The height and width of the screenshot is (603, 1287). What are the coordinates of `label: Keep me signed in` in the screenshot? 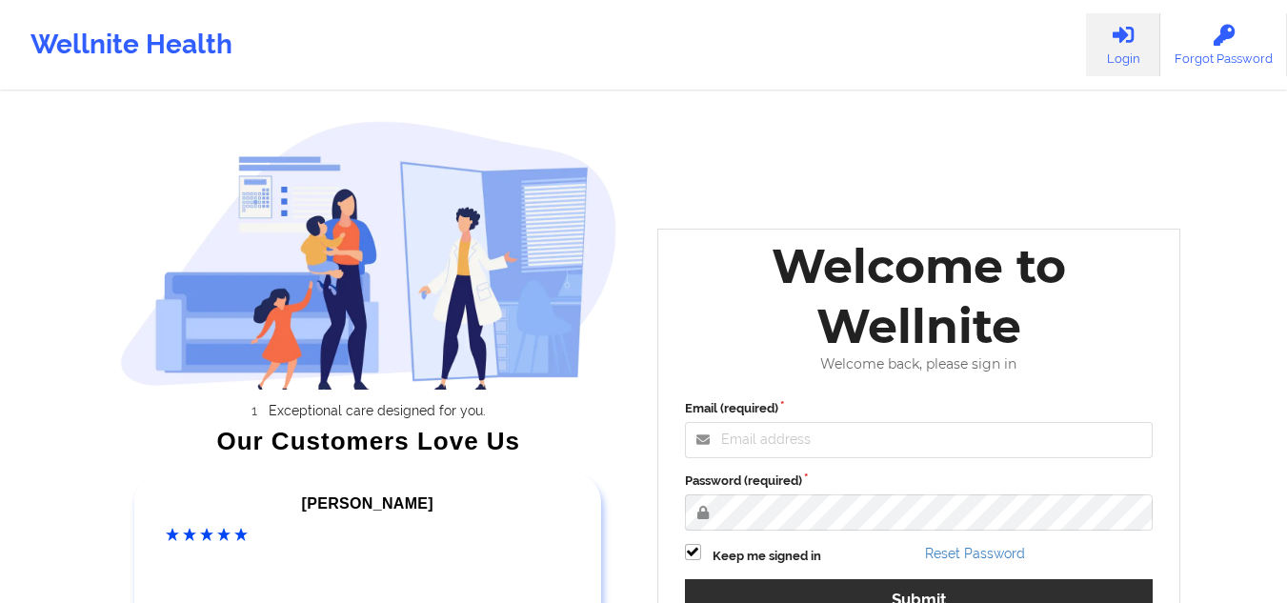 It's located at (767, 556).